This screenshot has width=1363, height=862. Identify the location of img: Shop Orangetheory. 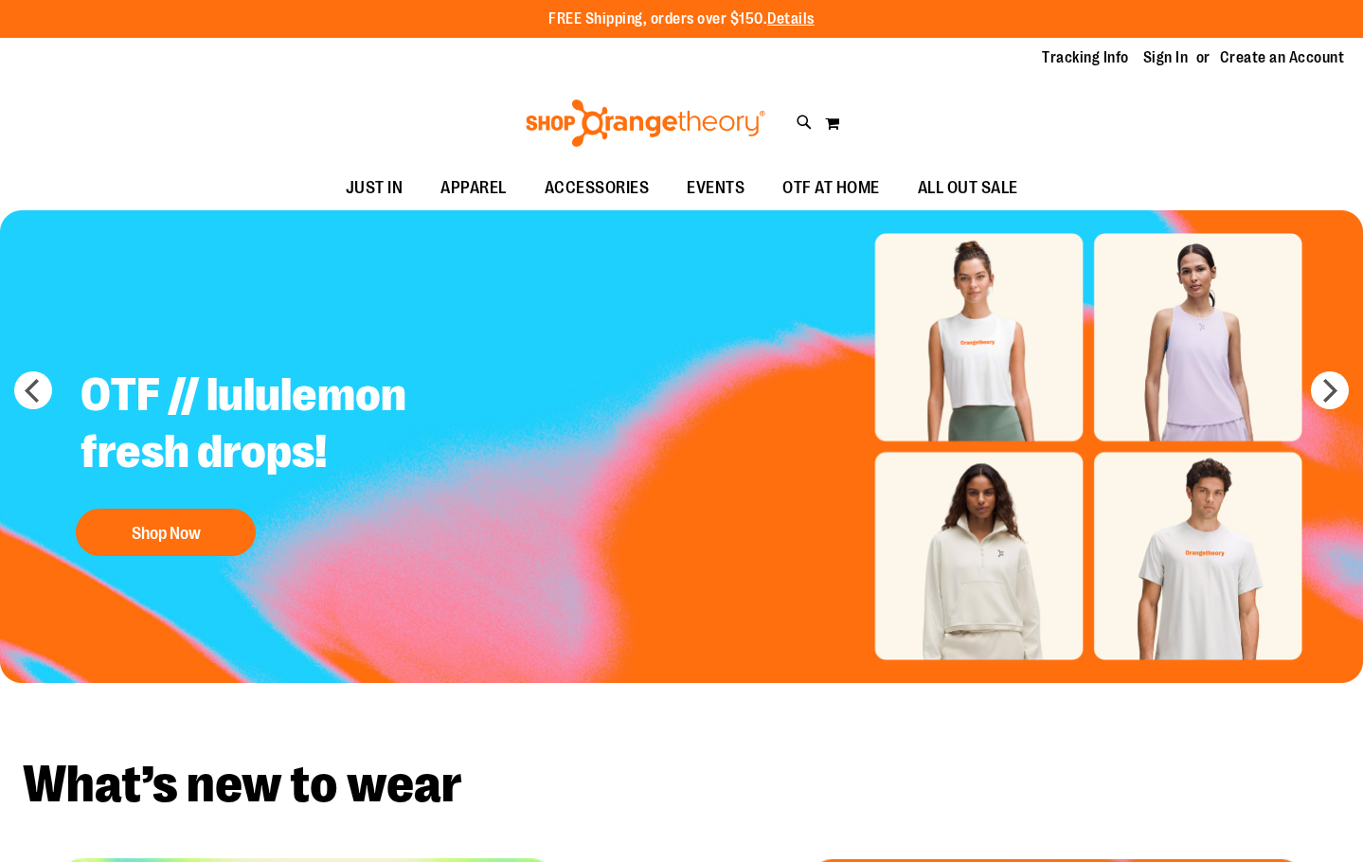
(645, 123).